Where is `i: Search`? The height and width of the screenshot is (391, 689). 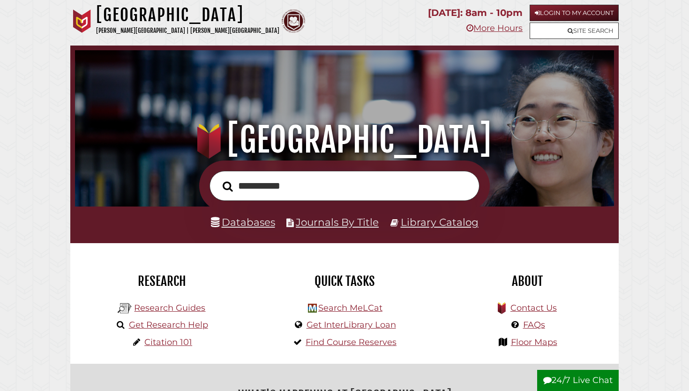
i: Search is located at coordinates (228, 186).